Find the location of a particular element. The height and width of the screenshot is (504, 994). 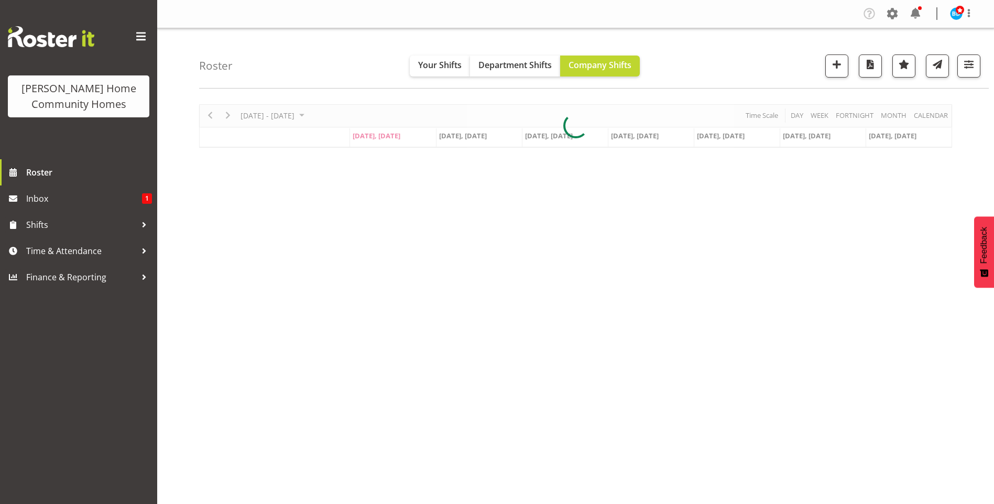

span: 1 is located at coordinates (147, 199).